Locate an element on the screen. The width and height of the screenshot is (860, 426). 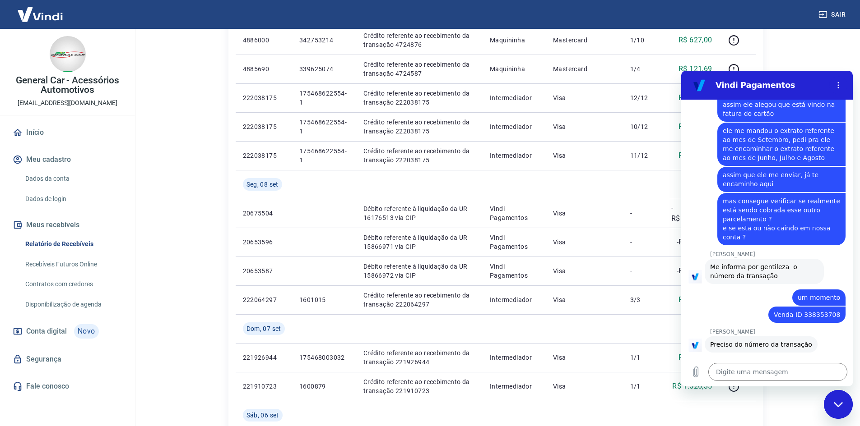
span: Preciso do número da transação is located at coordinates (80, 274).